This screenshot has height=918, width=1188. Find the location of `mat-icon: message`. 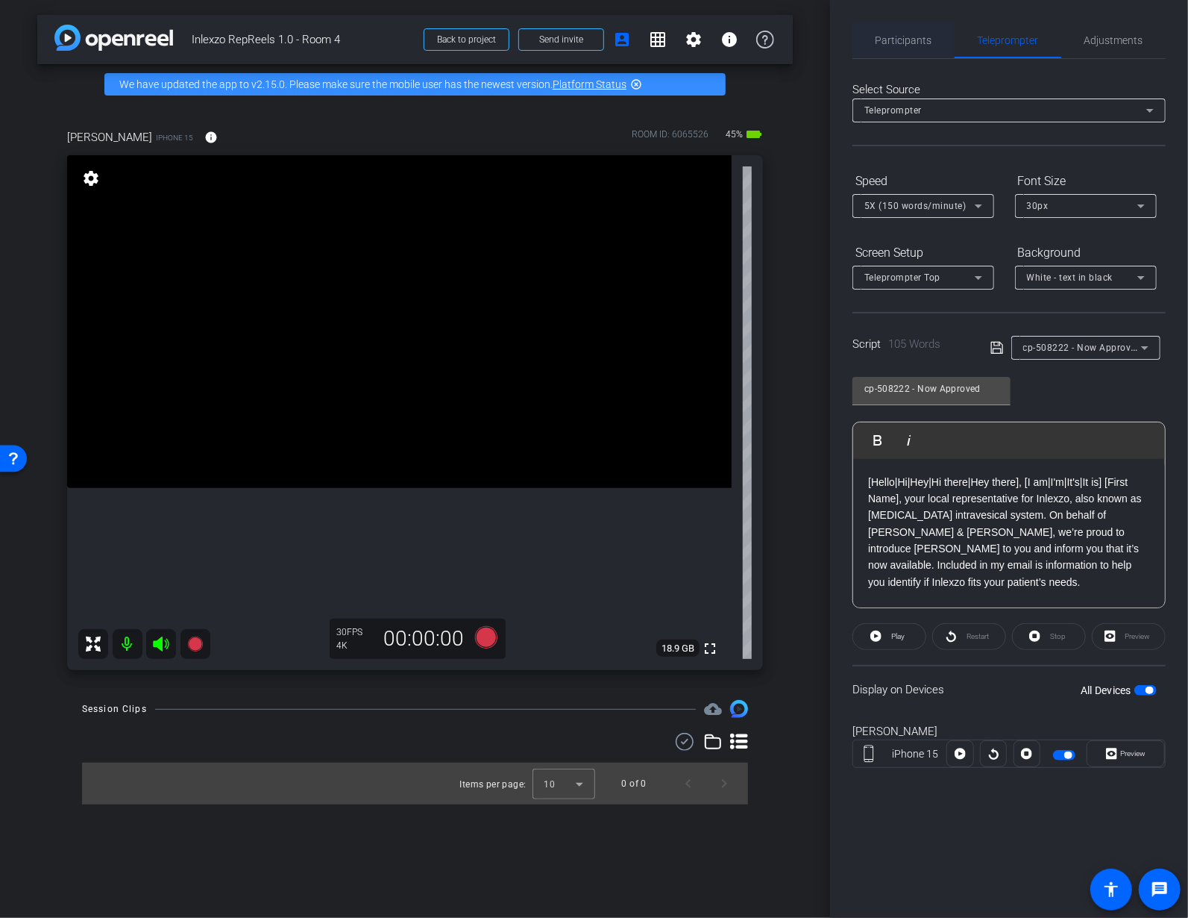

mat-icon: message is located at coordinates (1160, 889).